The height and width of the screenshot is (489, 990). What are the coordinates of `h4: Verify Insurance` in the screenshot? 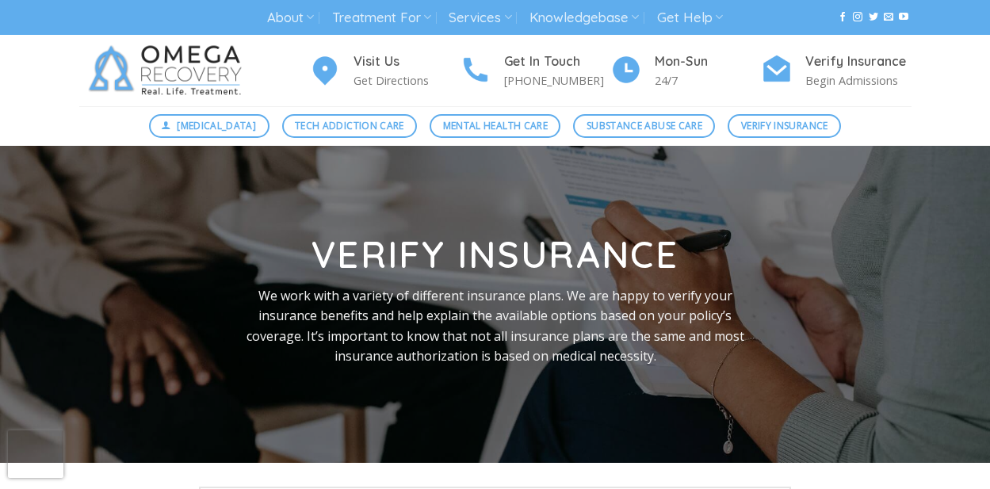 It's located at (859, 62).